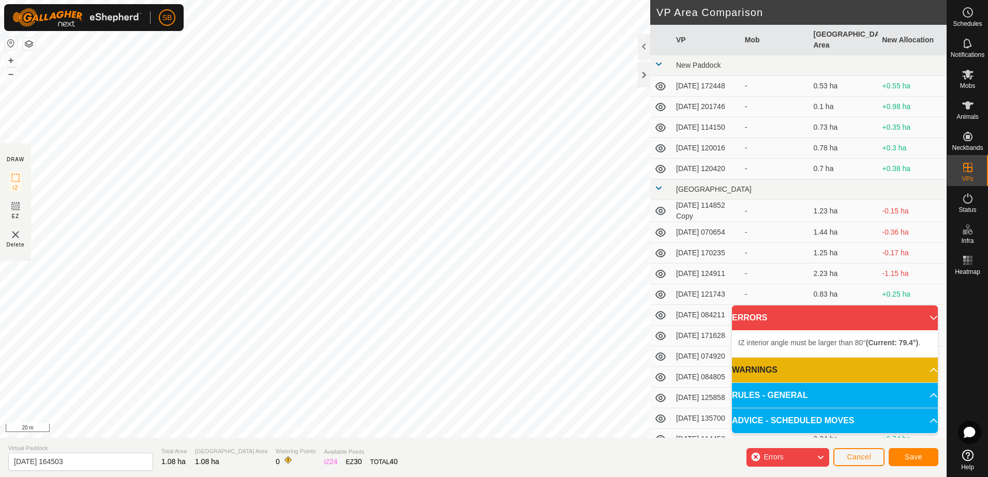 The width and height of the screenshot is (988, 477). What do you see at coordinates (773, 457) in the screenshot?
I see `span: Errors` at bounding box center [773, 457].